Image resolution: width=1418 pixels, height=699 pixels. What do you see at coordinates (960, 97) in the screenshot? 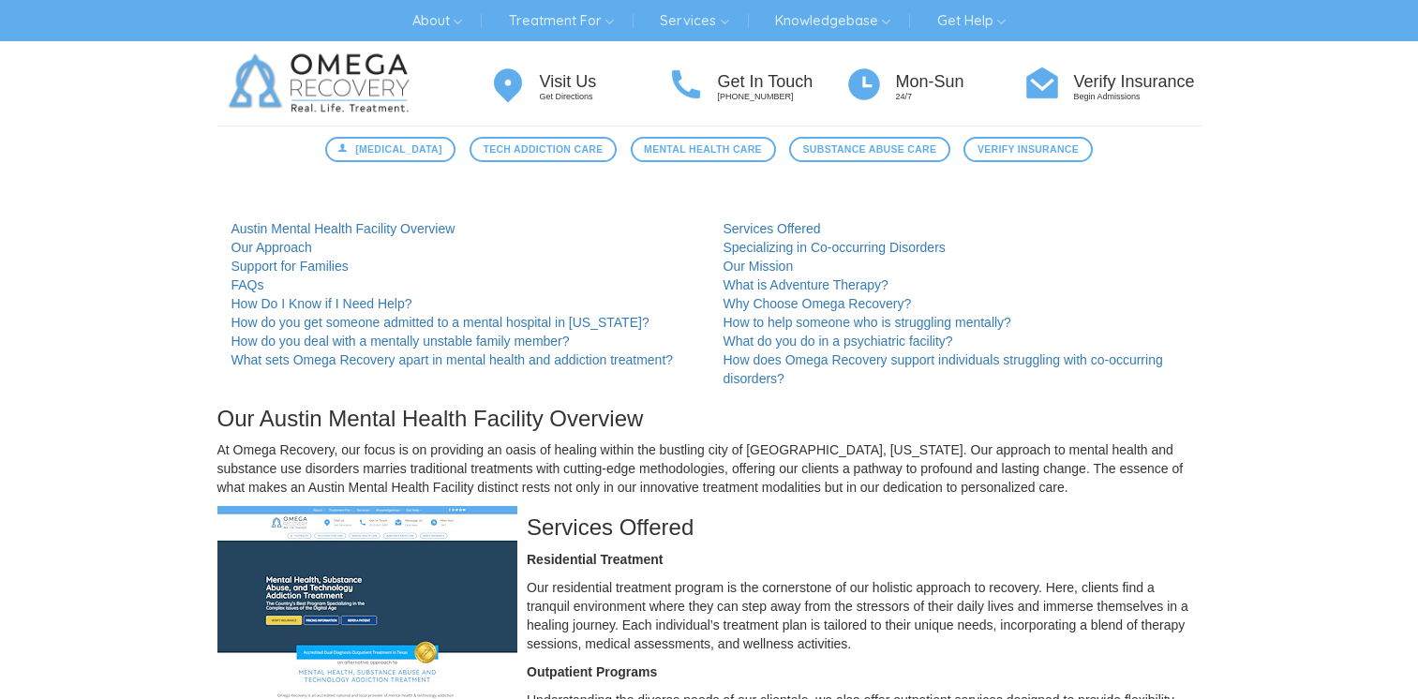
I see `p: 24/7` at bounding box center [960, 97].